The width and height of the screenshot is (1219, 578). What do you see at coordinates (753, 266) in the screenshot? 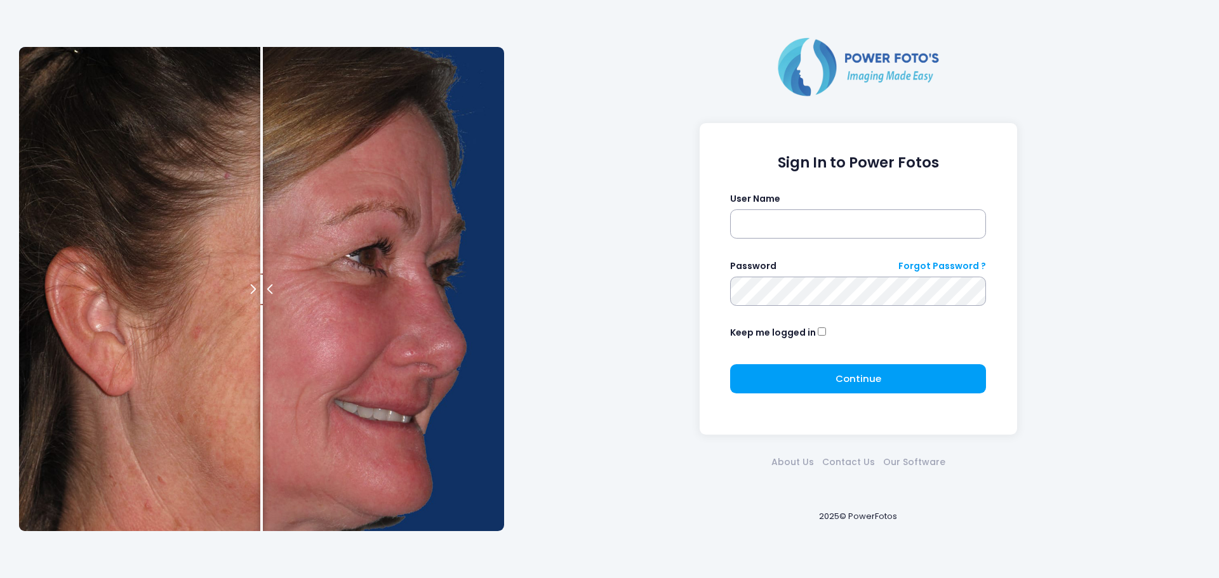
I see `label: Password` at bounding box center [753, 266].